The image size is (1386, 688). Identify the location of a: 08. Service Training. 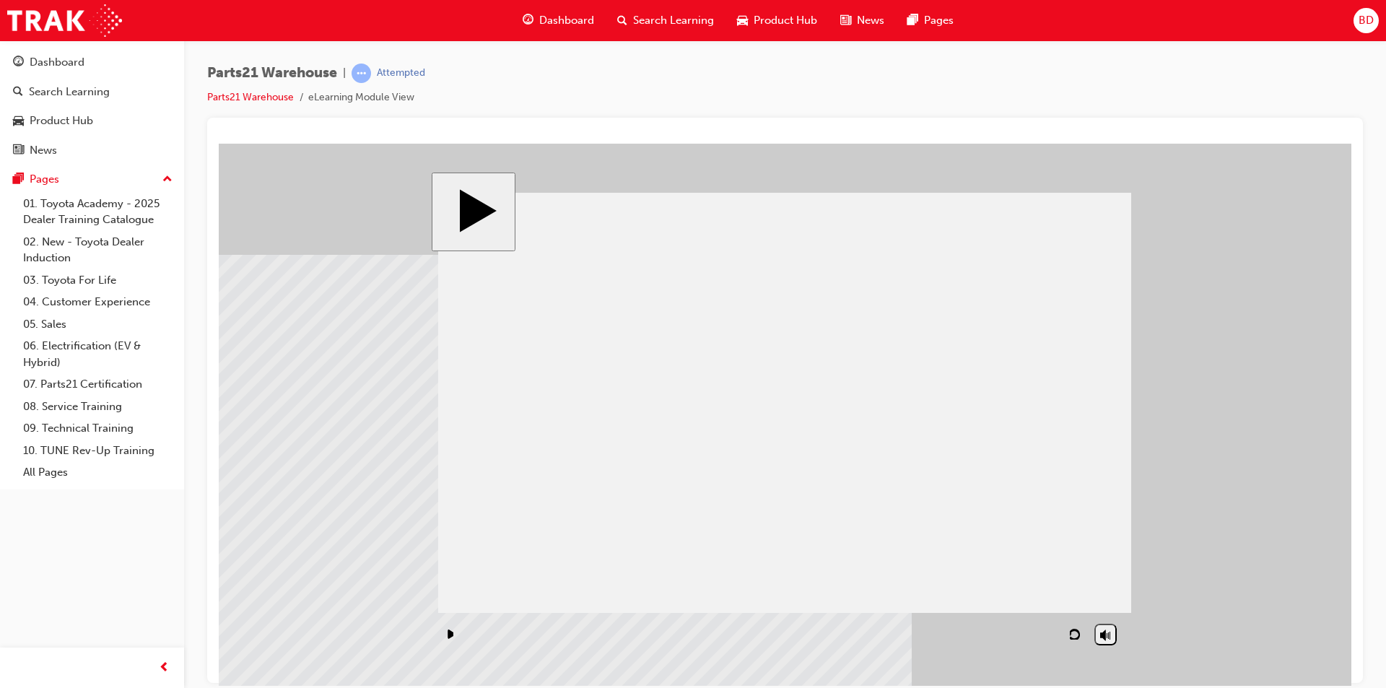
(97, 406).